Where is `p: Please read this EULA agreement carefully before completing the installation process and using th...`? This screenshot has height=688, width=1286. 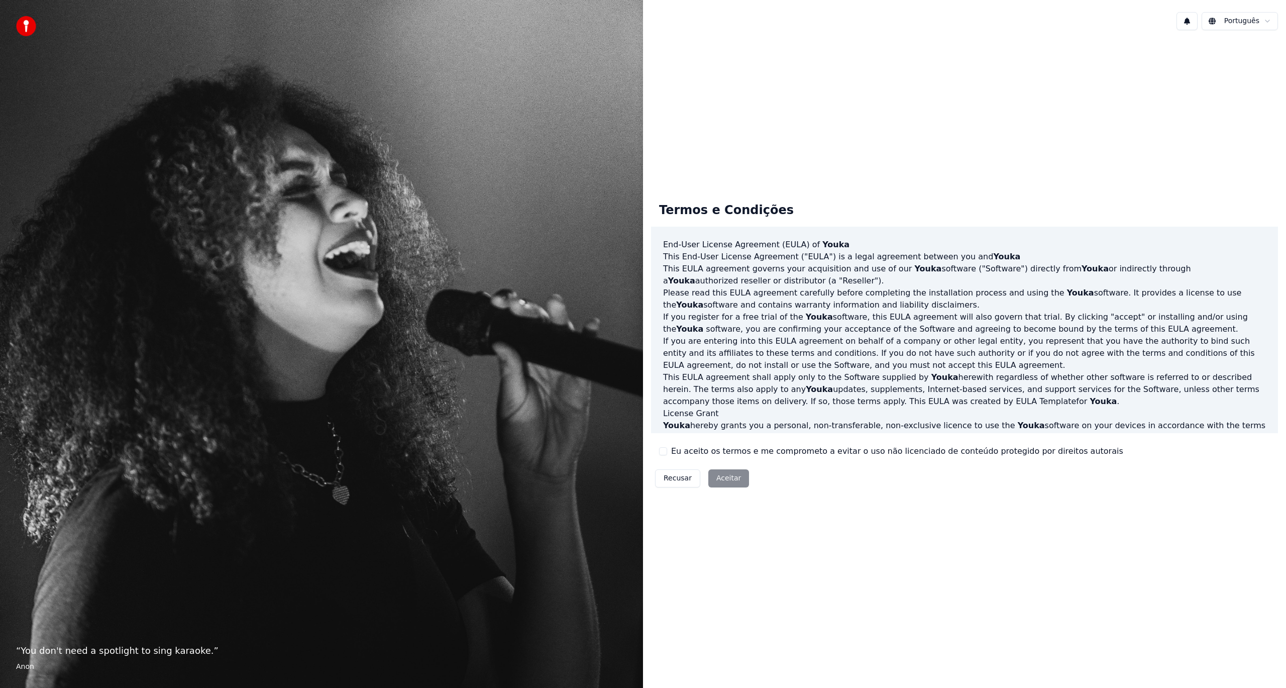 p: Please read this EULA agreement carefully before completing the installation process and using th... is located at coordinates (965, 299).